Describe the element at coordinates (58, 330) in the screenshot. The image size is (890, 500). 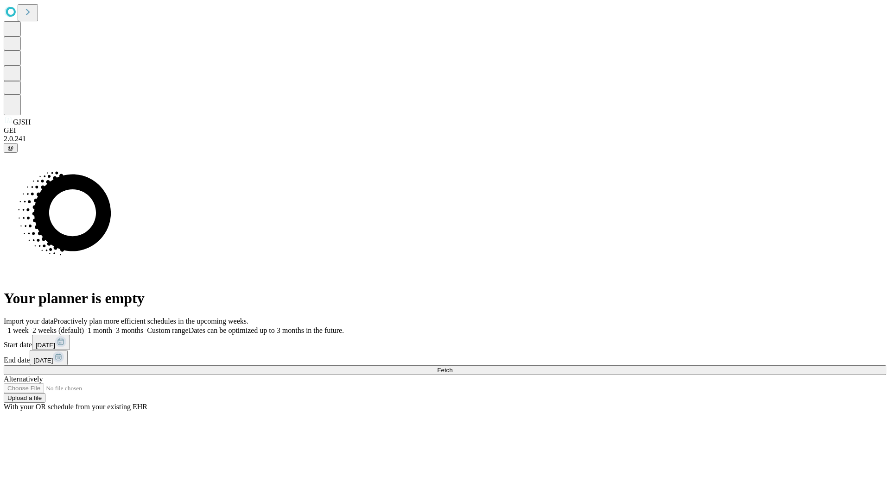
I see `span: 2 weeks (default)` at that location.